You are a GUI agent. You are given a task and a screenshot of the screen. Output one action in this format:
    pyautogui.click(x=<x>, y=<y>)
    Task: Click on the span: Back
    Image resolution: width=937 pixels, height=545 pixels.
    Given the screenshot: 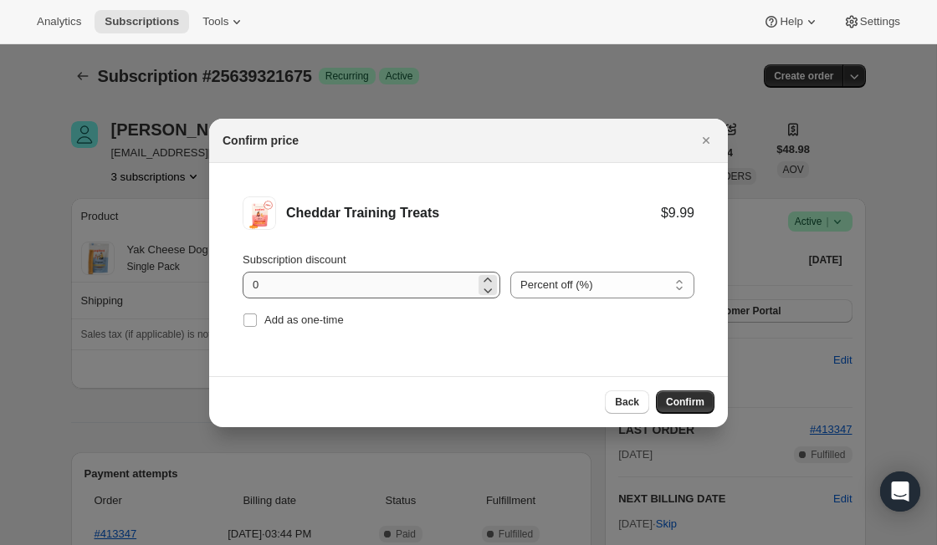 What is the action you would take?
    pyautogui.click(x=626, y=402)
    